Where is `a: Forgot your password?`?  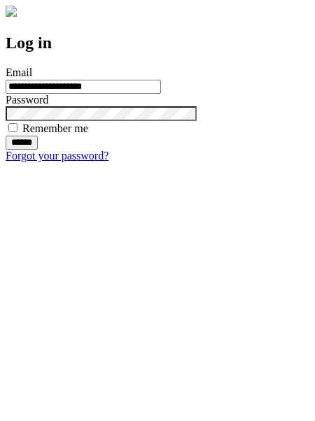 a: Forgot your password? is located at coordinates (57, 155).